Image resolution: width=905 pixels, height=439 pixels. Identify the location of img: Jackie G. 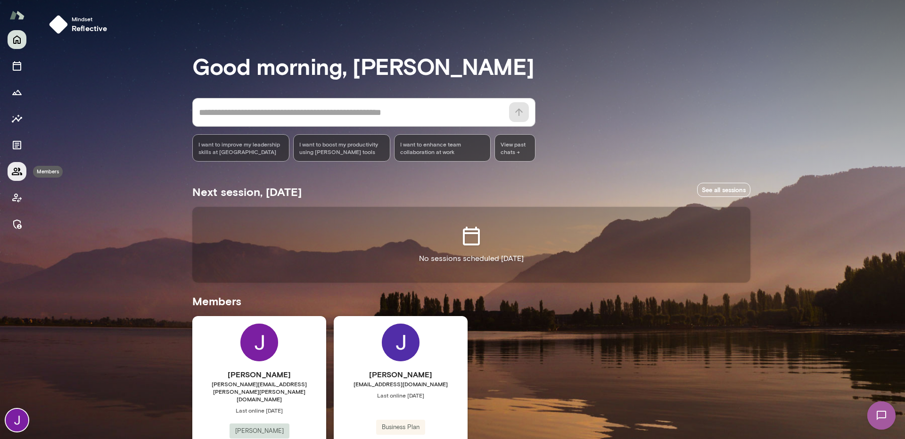
(400, 343).